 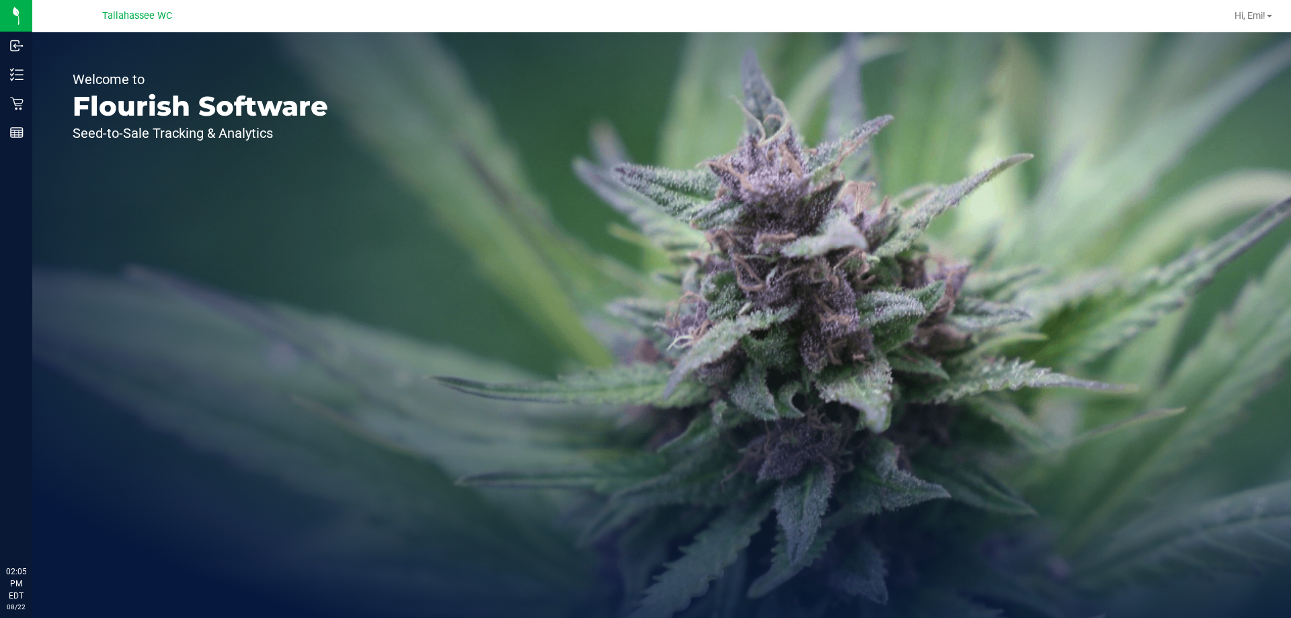 I want to click on p: Flourish Software, so click(x=200, y=106).